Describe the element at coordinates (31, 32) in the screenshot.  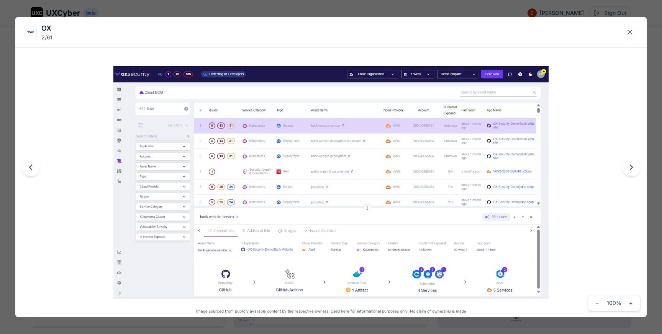
I see `img: OX logo` at that location.